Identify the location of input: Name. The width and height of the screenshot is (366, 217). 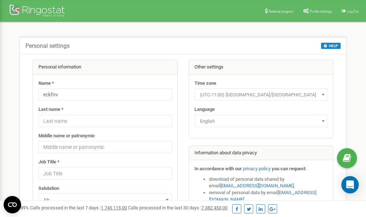
(105, 95).